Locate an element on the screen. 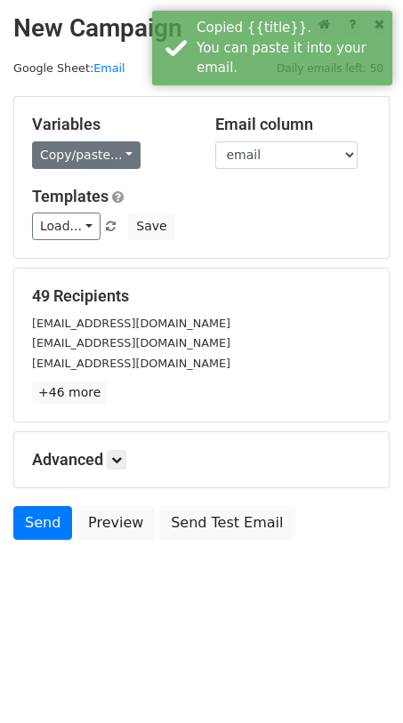  div: Chat Widget is located at coordinates (358, 680).